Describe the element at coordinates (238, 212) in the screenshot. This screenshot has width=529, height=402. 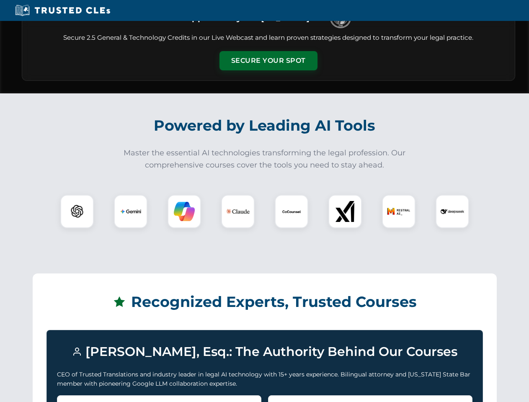
I see `div: Claude` at that location.